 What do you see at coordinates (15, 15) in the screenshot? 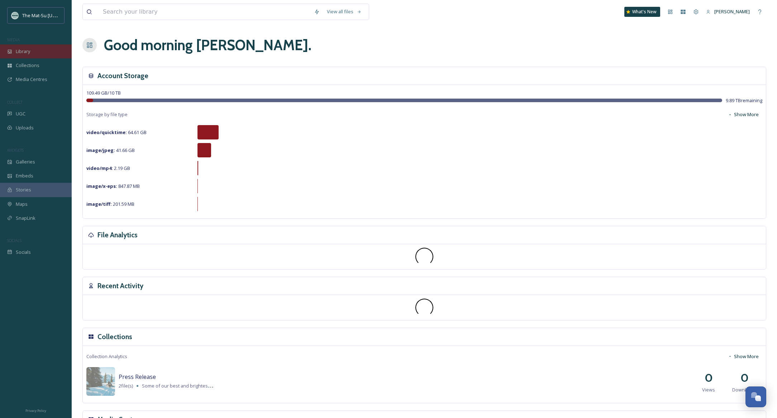
I see `img: Social_thumbnail.png` at bounding box center [15, 15].